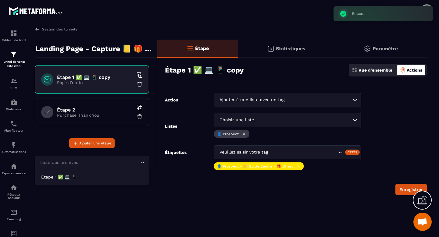 The height and width of the screenshot is (237, 439). I want to click on p: Webinaire, so click(14, 109).